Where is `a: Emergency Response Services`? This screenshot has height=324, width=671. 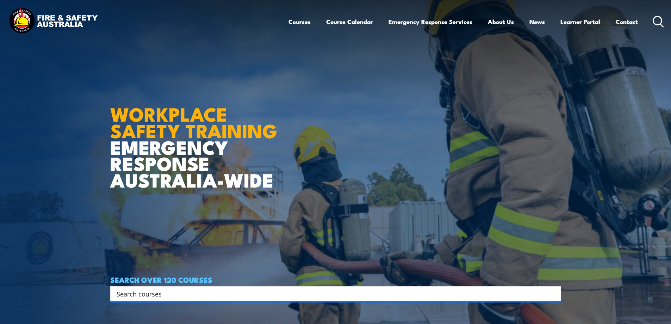 a: Emergency Response Services is located at coordinates (430, 21).